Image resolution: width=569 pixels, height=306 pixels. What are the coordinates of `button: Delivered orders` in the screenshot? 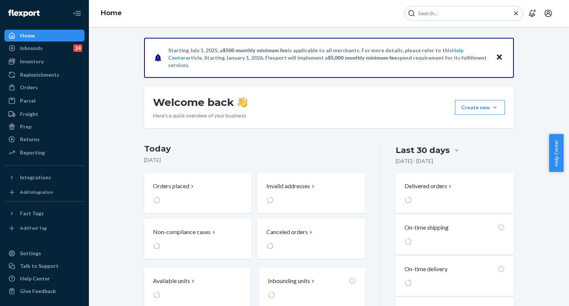 It's located at (429, 186).